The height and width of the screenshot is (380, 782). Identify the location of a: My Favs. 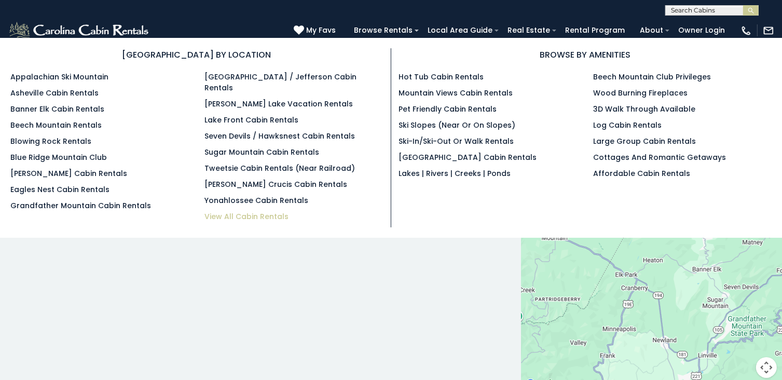
(316, 31).